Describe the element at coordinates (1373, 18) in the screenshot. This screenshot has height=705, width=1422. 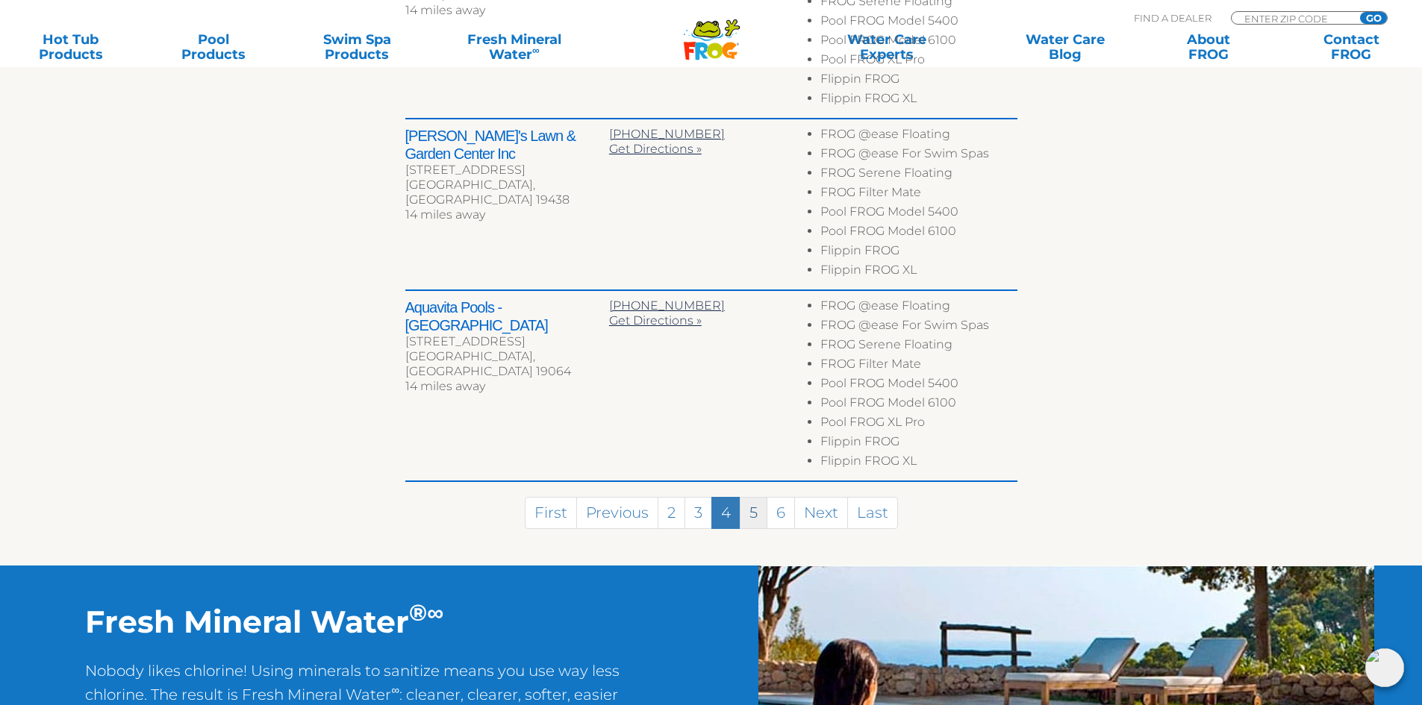
I see `input: GO` at that location.